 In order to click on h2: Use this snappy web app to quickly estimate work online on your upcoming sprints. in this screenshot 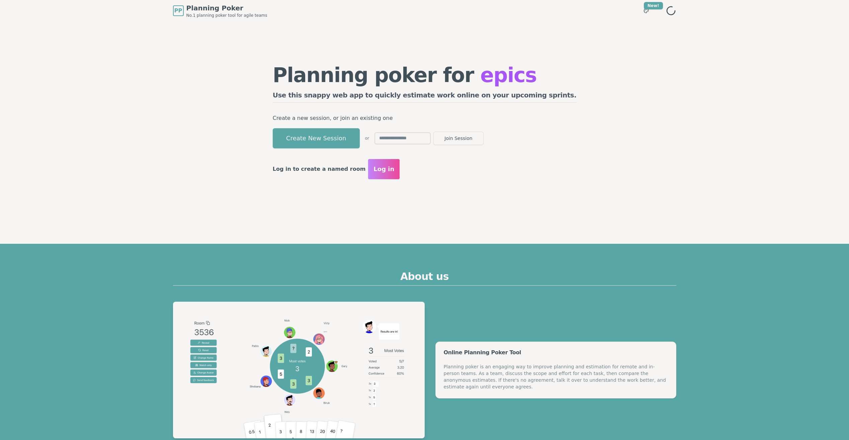, I will do `click(425, 96)`.